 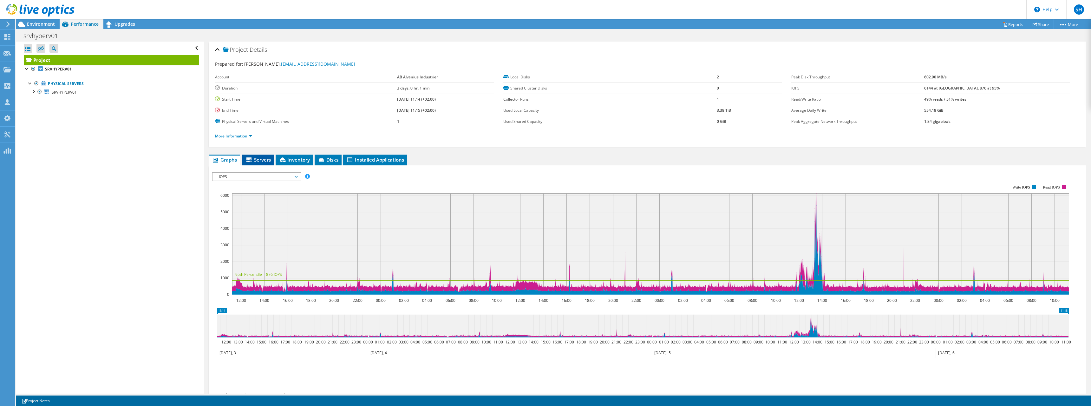 I want to click on text: 0, so click(x=228, y=294).